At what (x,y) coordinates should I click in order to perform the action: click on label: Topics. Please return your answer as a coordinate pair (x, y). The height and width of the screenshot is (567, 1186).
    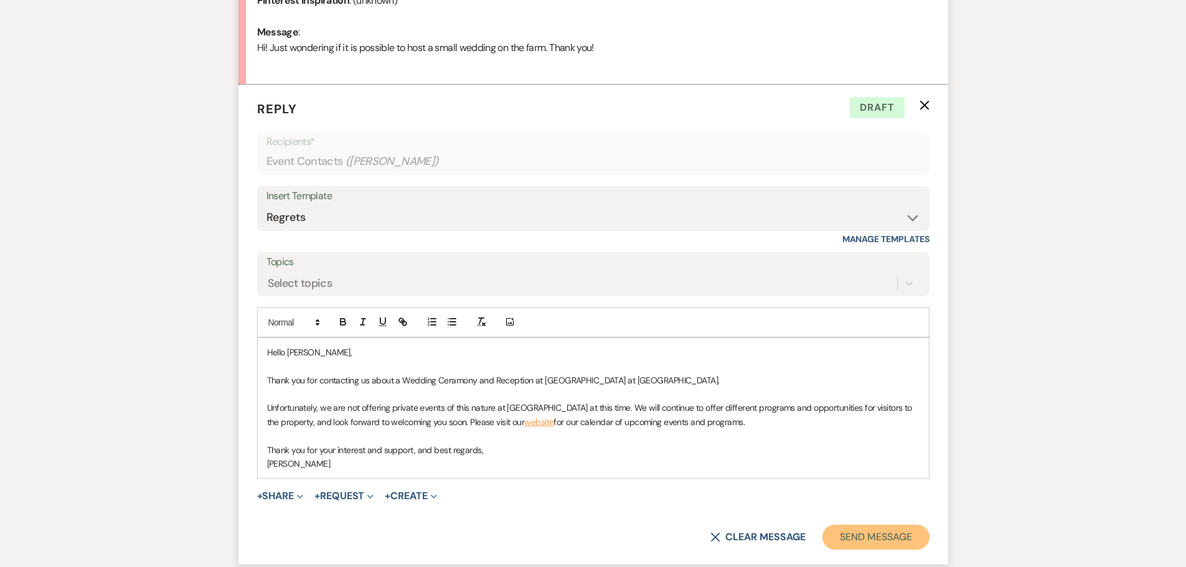
    Looking at the image, I should click on (593, 262).